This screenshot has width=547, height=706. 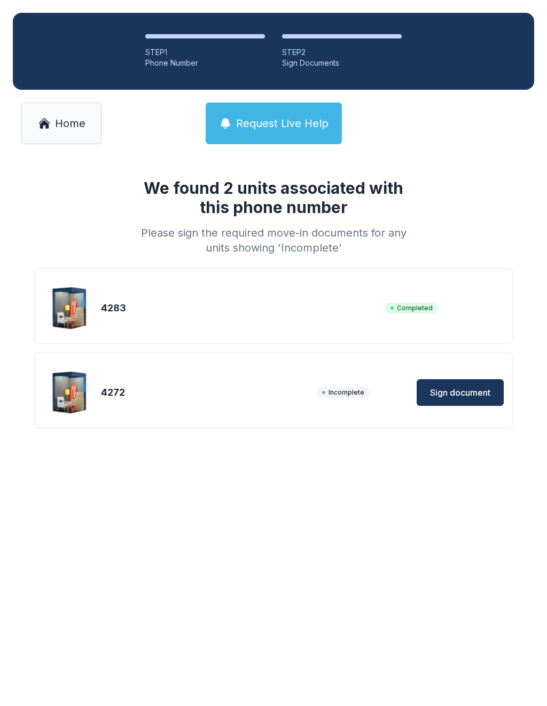 I want to click on span: Incomplete, so click(x=343, y=392).